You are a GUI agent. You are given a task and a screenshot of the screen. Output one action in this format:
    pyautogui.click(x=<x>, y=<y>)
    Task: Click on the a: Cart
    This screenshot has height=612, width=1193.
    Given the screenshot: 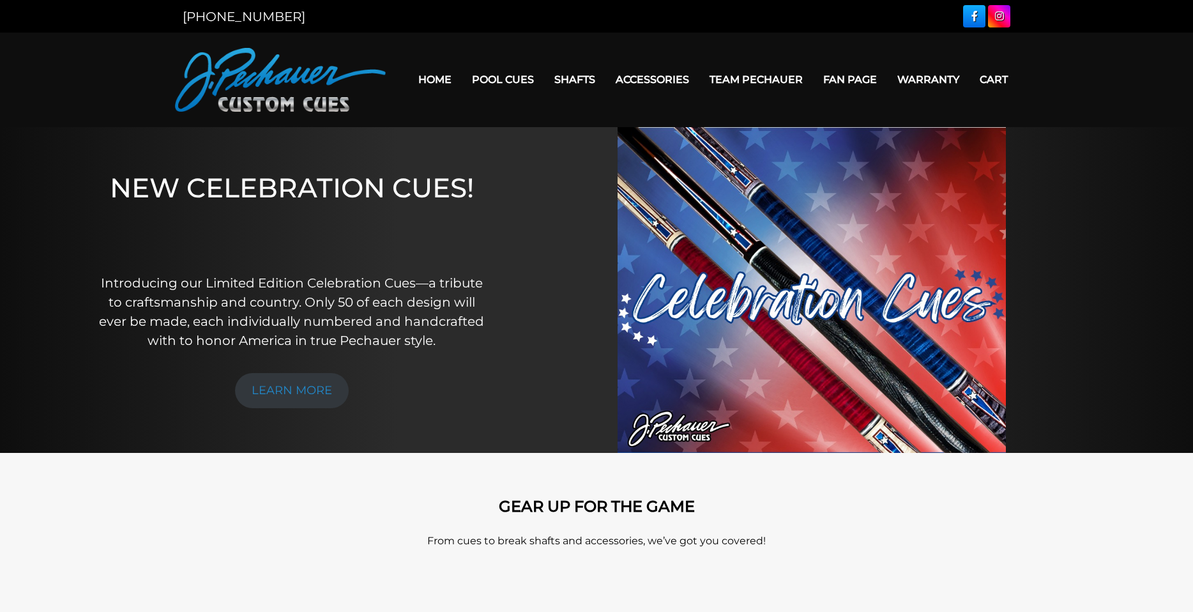 What is the action you would take?
    pyautogui.click(x=994, y=79)
    